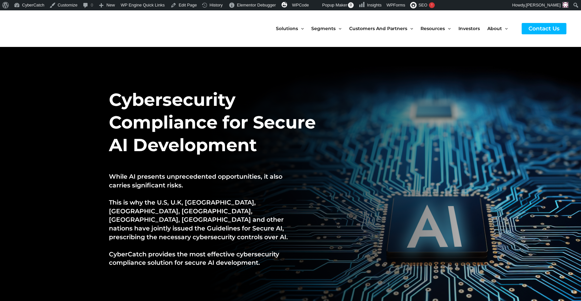 The image size is (581, 301). I want to click on h1: While AI presents unprecedented opportunities, it also carries significant risks. This is why the..., so click(206, 220).